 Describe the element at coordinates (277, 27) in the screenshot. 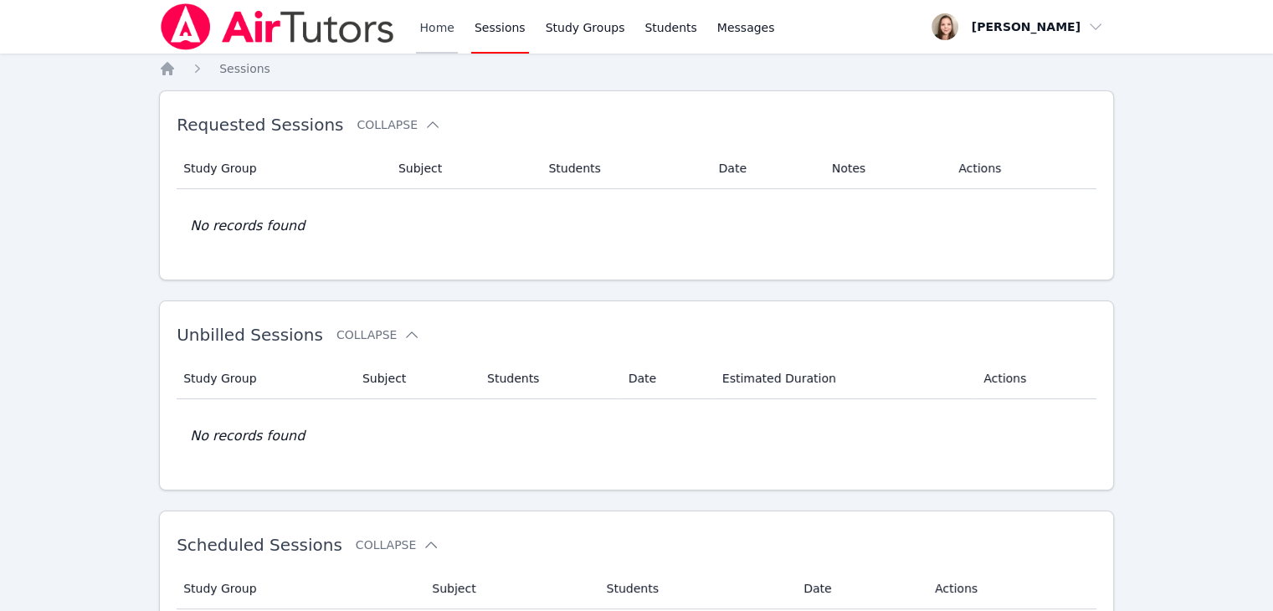

I see `img: Air Tutors` at that location.